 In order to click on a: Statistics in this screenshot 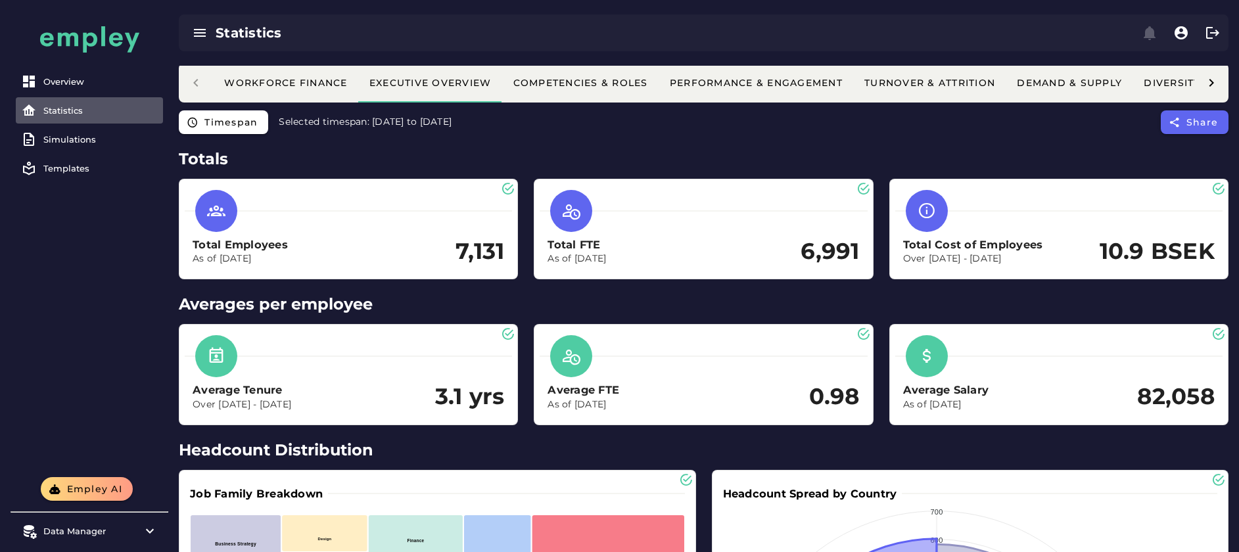, I will do `click(89, 110)`.